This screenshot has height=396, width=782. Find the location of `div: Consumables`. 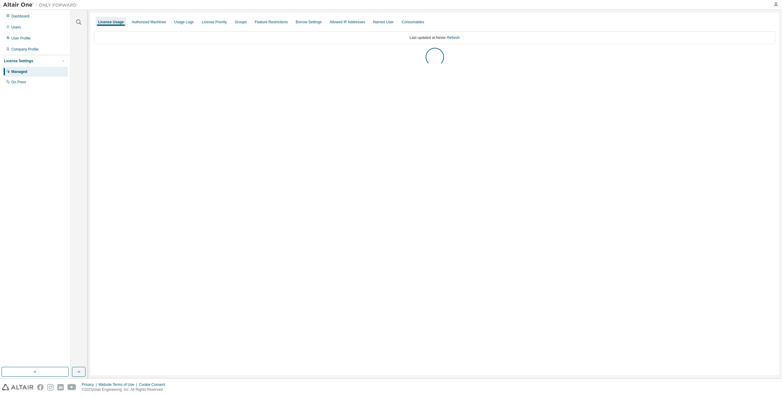

div: Consumables is located at coordinates (413, 22).